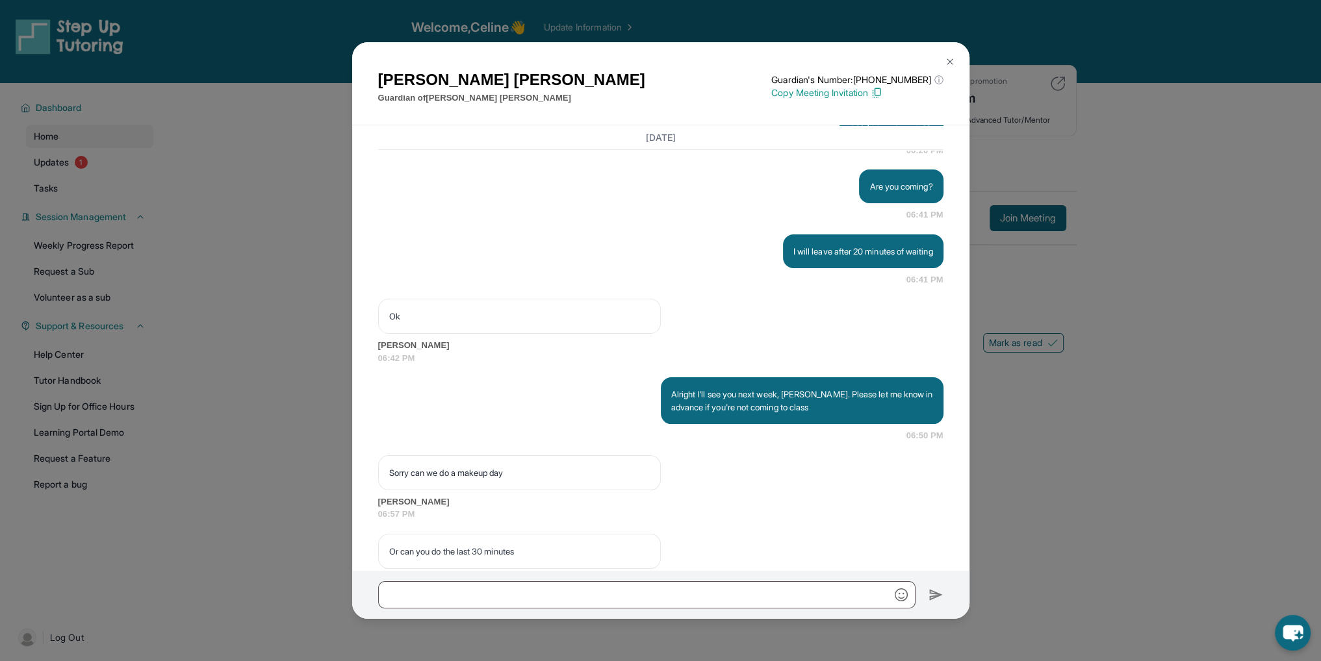  I want to click on p: I will leave after 20 minutes of waiting, so click(863, 251).